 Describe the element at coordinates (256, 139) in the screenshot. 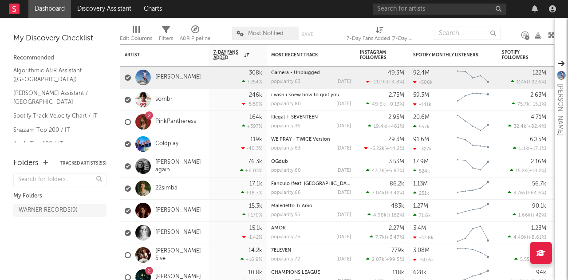

I see `div: 119k` at that location.